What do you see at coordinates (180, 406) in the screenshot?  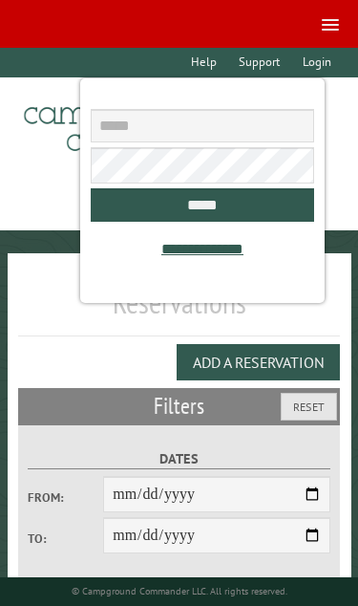 I see `h2: Filters` at bounding box center [180, 406].